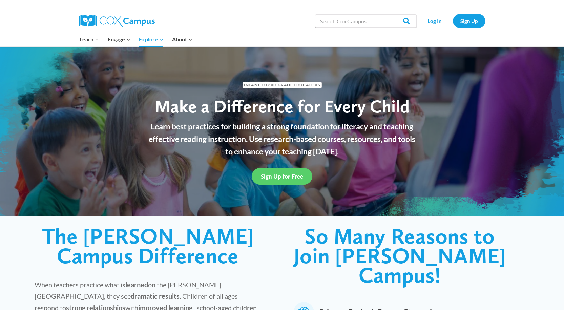 This screenshot has height=310, width=564. Describe the element at coordinates (282, 176) in the screenshot. I see `a: Sign Up for Free` at that location.